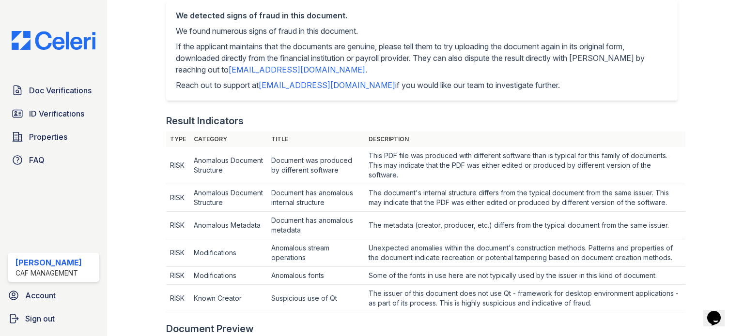 Image resolution: width=744 pixels, height=336 pixels. I want to click on p: Reach out to support at if you would like our team to investigate further., so click(422, 85).